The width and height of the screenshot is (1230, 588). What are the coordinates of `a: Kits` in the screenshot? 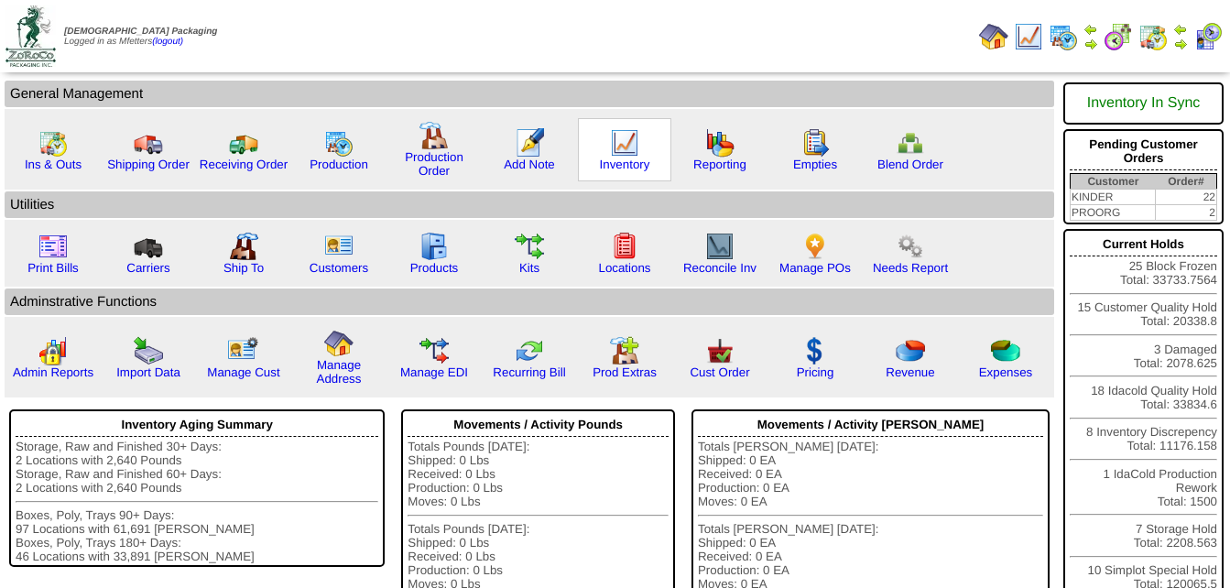 It's located at (529, 267).